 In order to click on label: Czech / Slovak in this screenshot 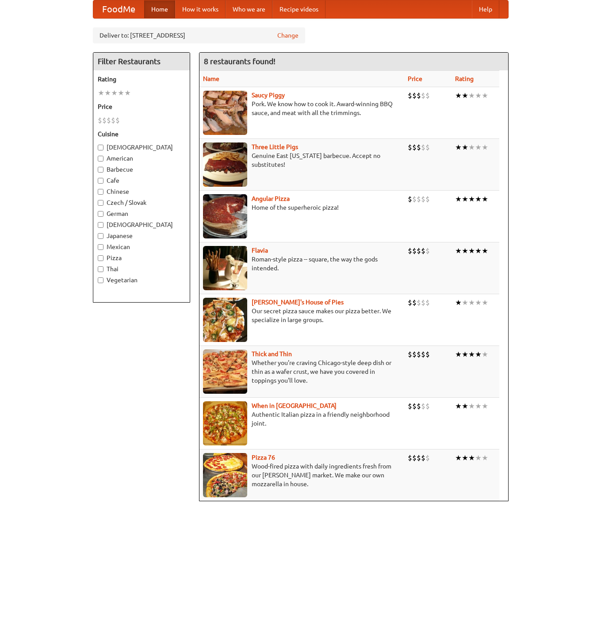, I will do `click(142, 203)`.